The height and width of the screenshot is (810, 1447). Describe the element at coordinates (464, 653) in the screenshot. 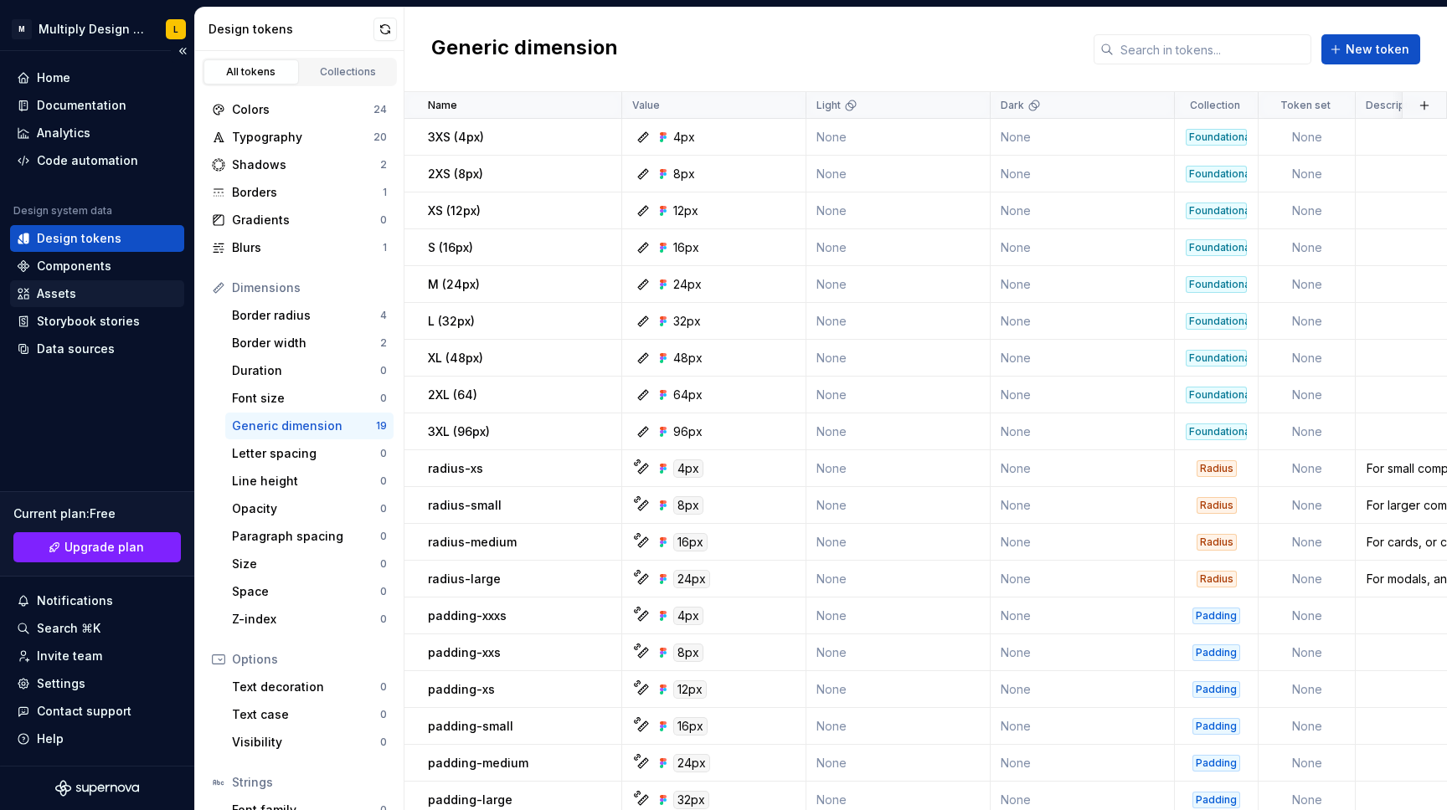

I see `p: padding-xxs` at that location.